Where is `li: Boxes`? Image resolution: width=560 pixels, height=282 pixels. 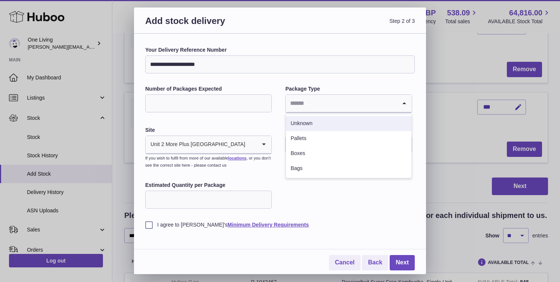
li: Boxes is located at coordinates (349, 153).